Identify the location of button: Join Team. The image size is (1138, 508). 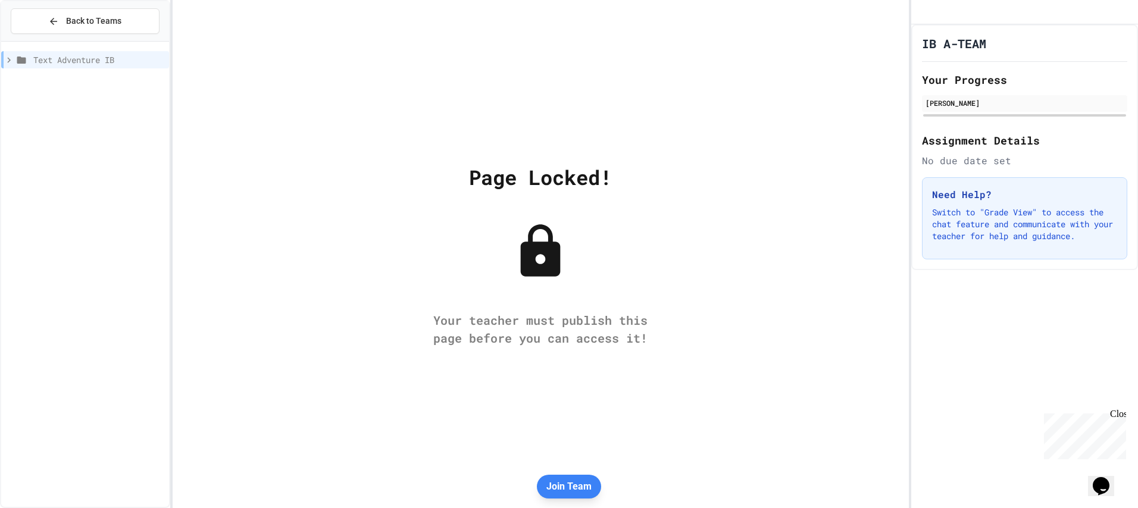
(569, 487).